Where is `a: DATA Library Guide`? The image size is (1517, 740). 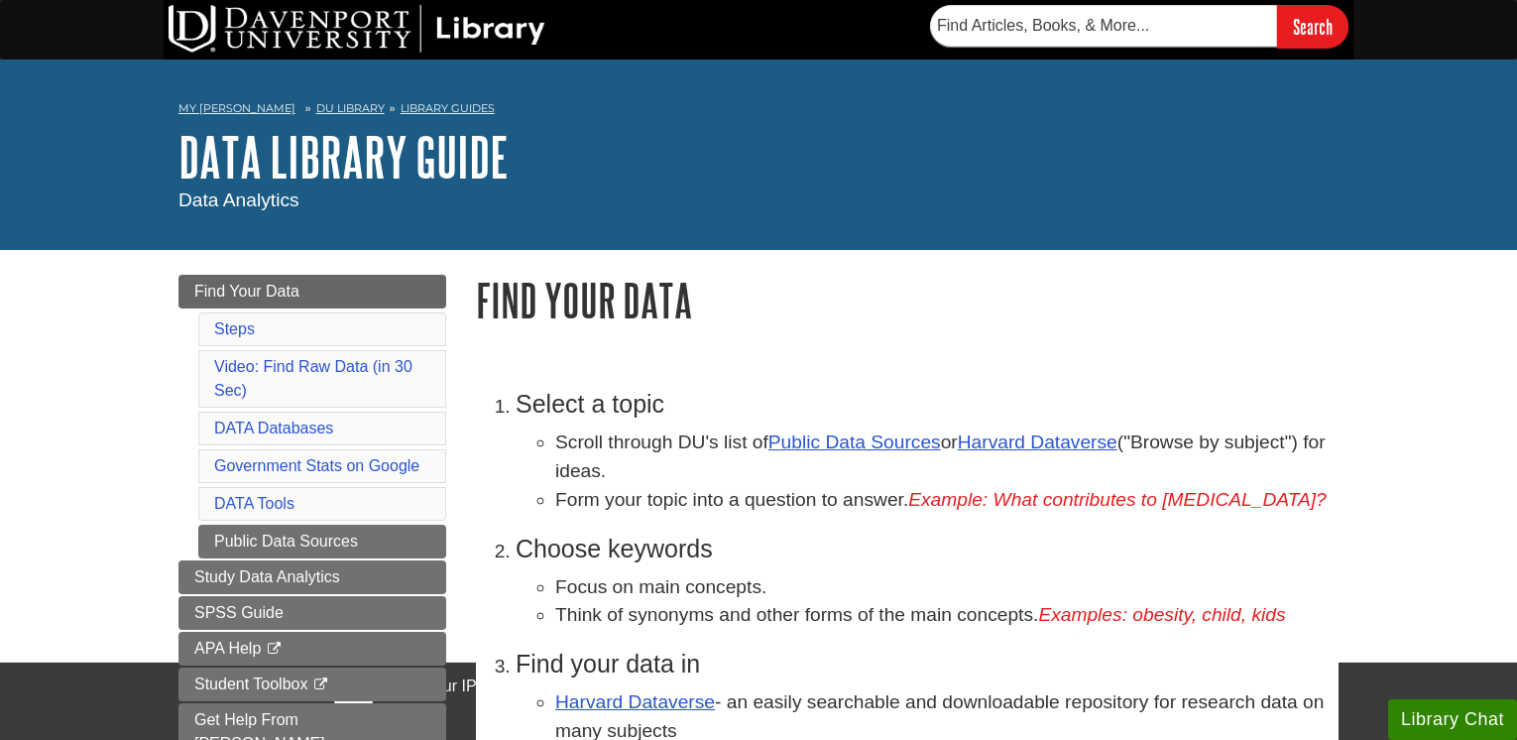 a: DATA Library Guide is located at coordinates (343, 157).